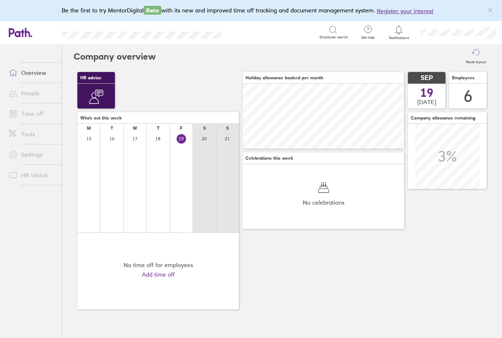  I want to click on span: Employees, so click(464, 78).